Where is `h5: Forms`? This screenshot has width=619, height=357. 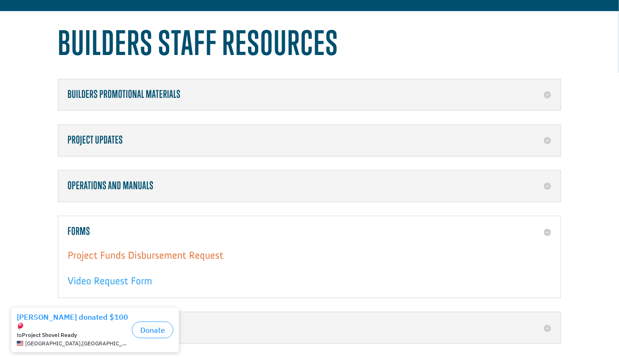
h5: Forms is located at coordinates (309, 232).